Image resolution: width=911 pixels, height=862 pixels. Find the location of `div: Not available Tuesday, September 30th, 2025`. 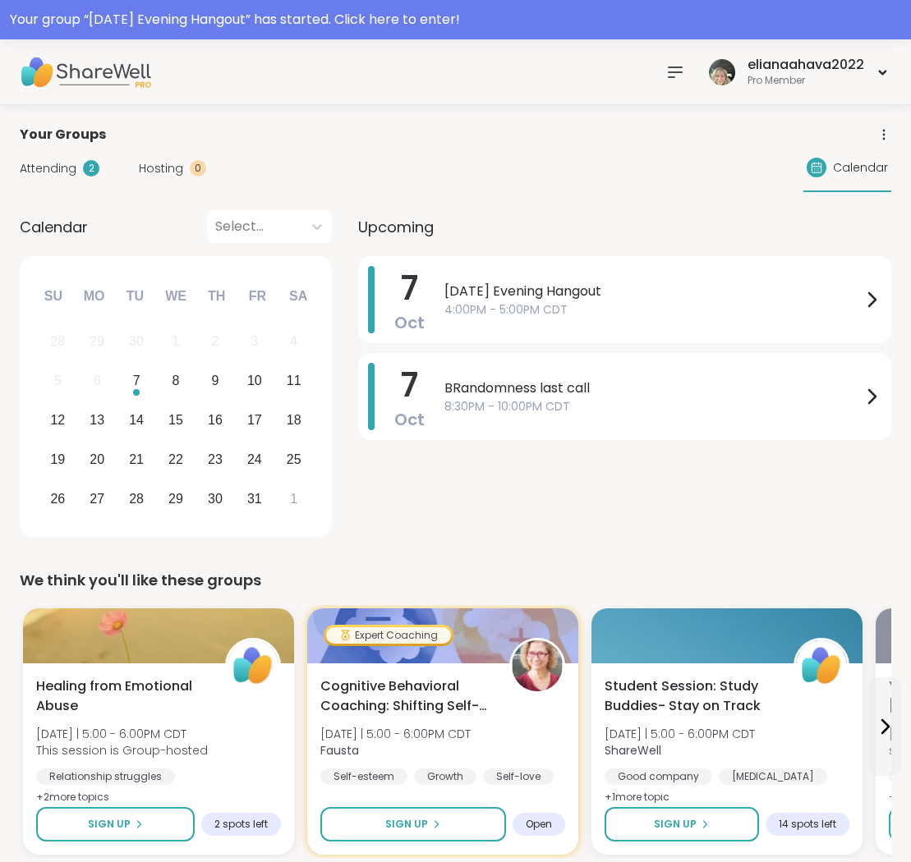

div: Not available Tuesday, September 30th, 2025 is located at coordinates (136, 342).